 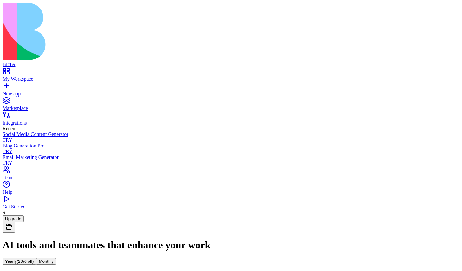 I want to click on div: Blog Generation Pro, so click(x=231, y=146).